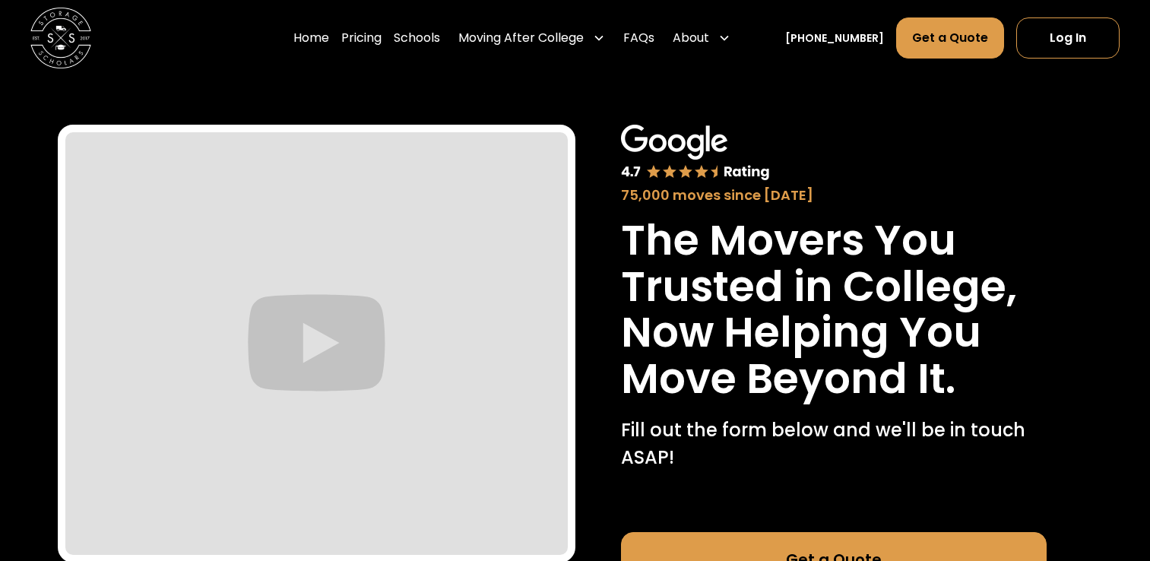 Image resolution: width=1150 pixels, height=561 pixels. What do you see at coordinates (311, 38) in the screenshot?
I see `a: Home` at bounding box center [311, 38].